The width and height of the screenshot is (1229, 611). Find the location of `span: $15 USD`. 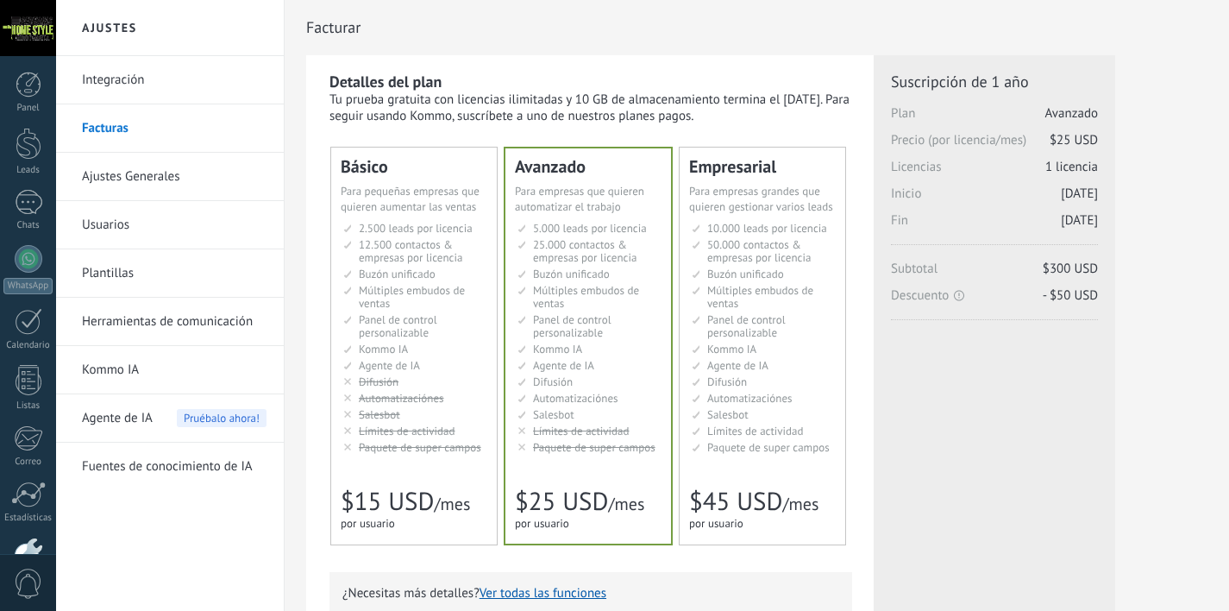

span: $15 USD is located at coordinates (387, 501).